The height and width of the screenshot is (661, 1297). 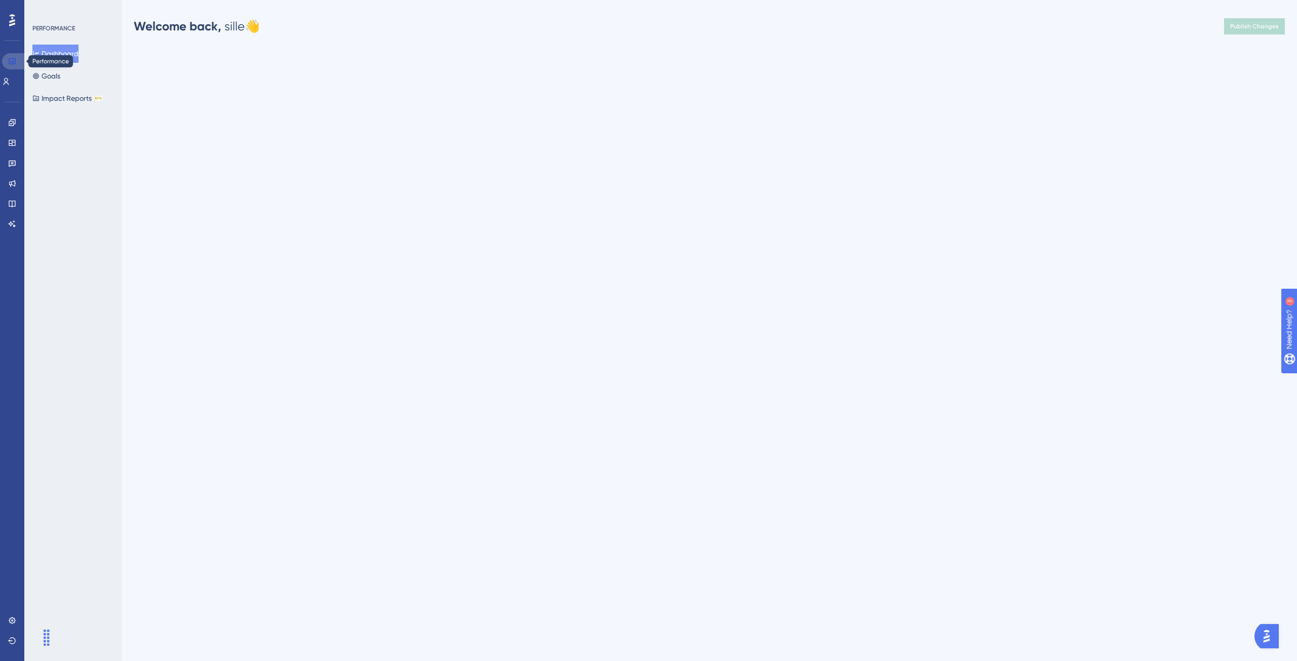 I want to click on div: Drag, so click(x=47, y=638).